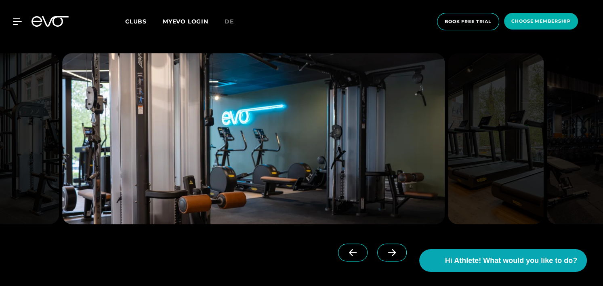 The image size is (603, 286). I want to click on span: Hi Athlete! What would you like to do?, so click(511, 260).